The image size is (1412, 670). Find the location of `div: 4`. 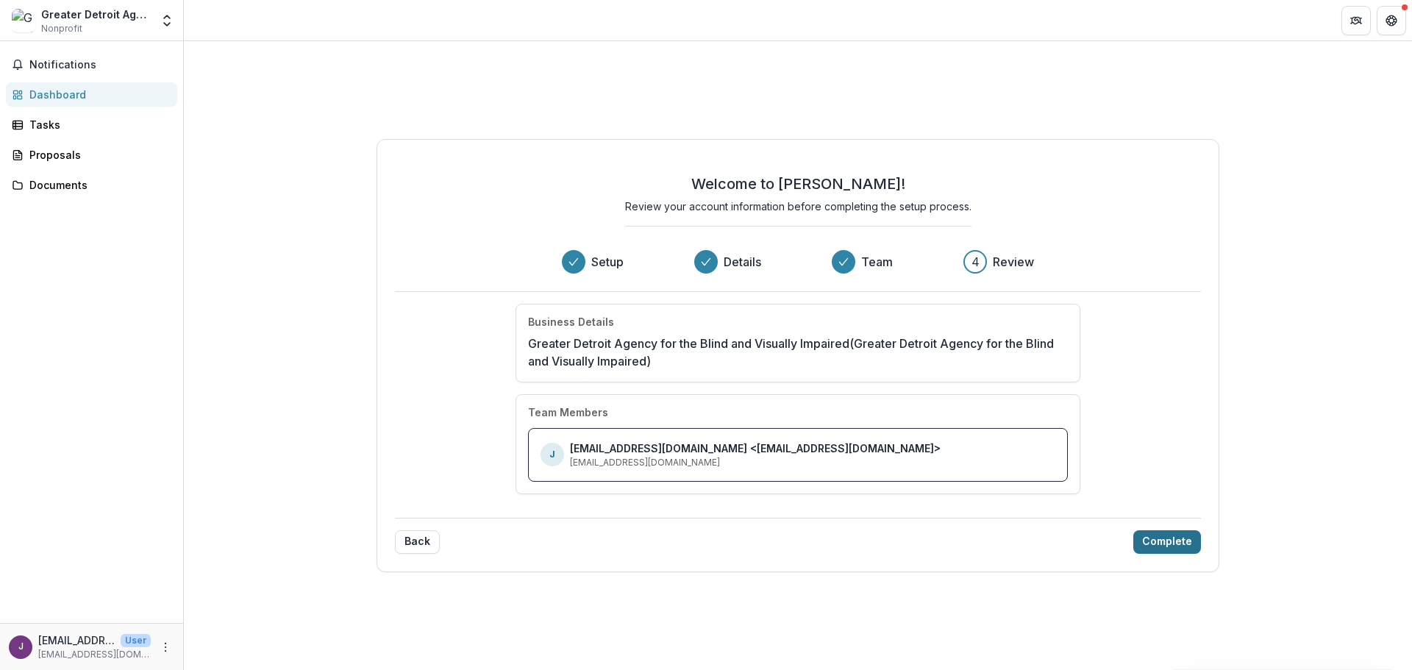

div: 4 is located at coordinates (975, 262).